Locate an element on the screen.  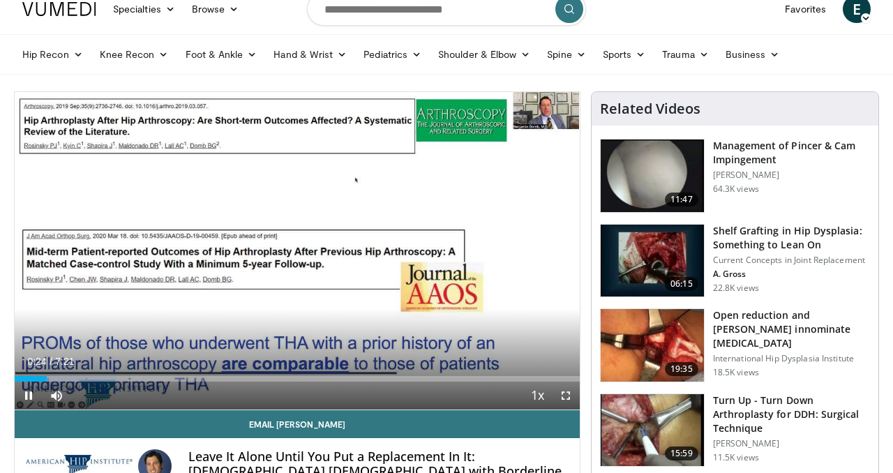
a: Shoulder & Elbow is located at coordinates (484, 54).